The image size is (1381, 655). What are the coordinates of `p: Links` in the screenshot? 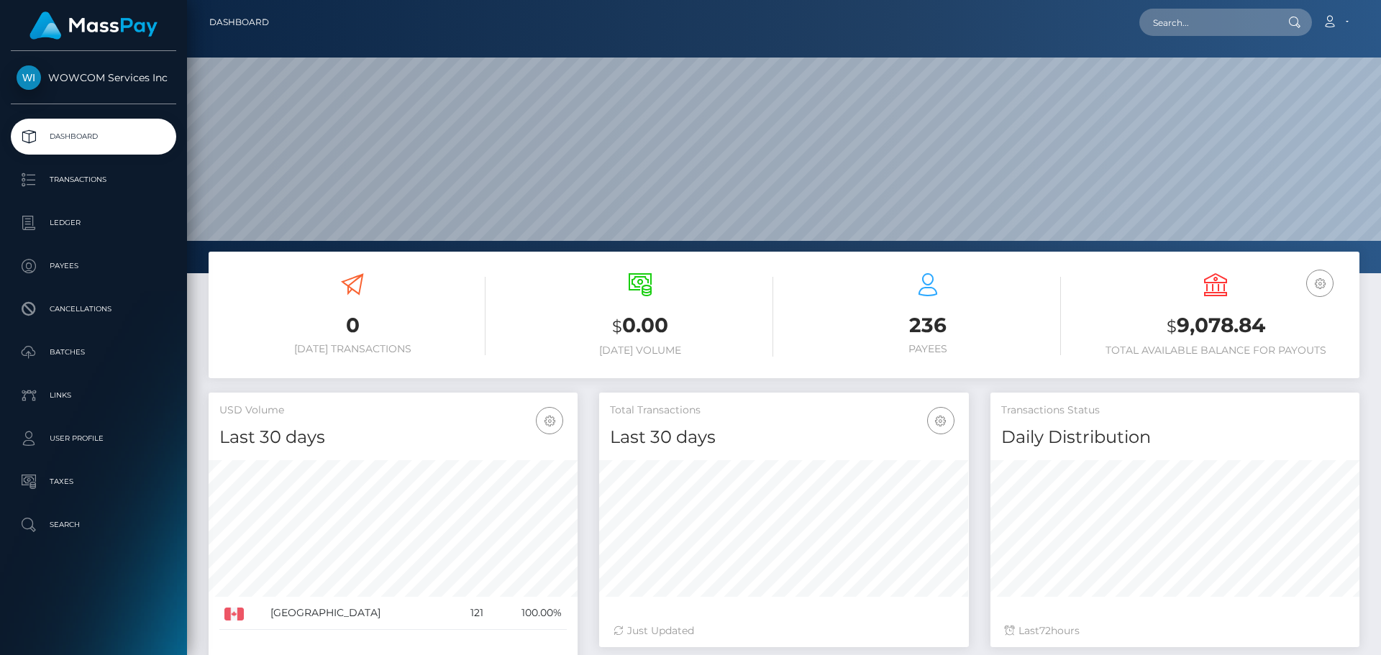 It's located at (94, 396).